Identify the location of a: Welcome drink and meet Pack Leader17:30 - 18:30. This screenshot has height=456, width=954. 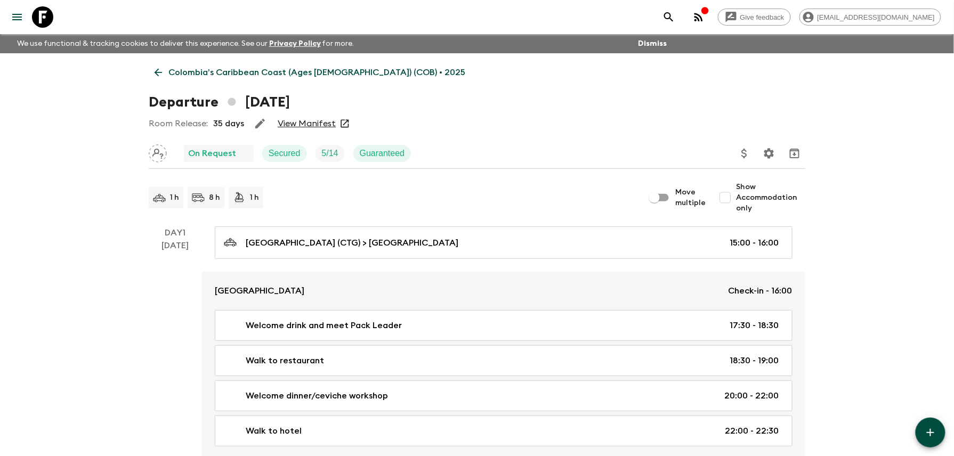
(504, 326).